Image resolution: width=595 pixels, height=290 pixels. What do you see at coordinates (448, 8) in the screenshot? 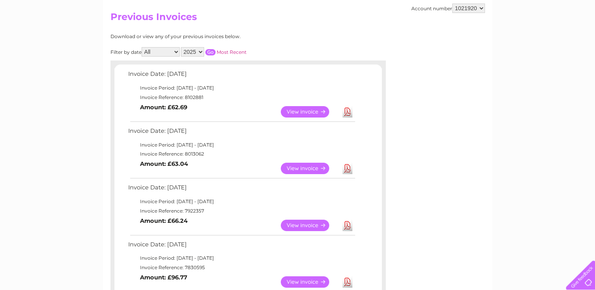
I see `div: Account number` at bounding box center [448, 8].